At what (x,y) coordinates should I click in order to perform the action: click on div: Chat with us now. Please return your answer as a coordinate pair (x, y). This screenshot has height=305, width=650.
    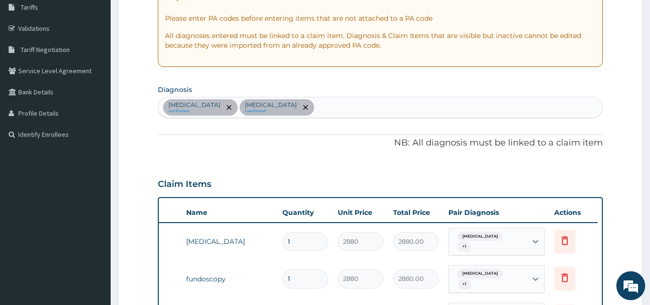
    Looking at the image, I should click on (106, 60).